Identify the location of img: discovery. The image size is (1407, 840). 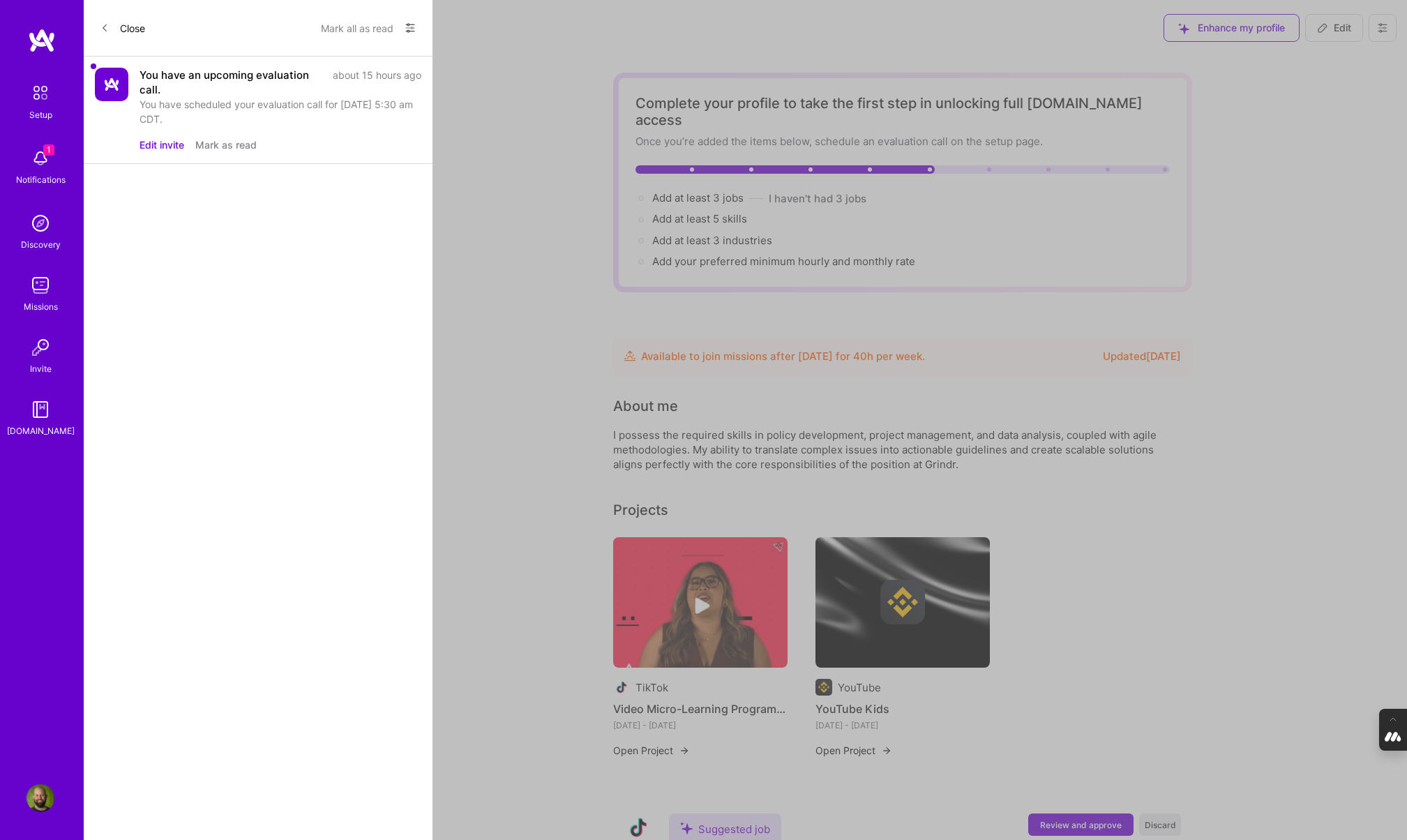
(40, 223).